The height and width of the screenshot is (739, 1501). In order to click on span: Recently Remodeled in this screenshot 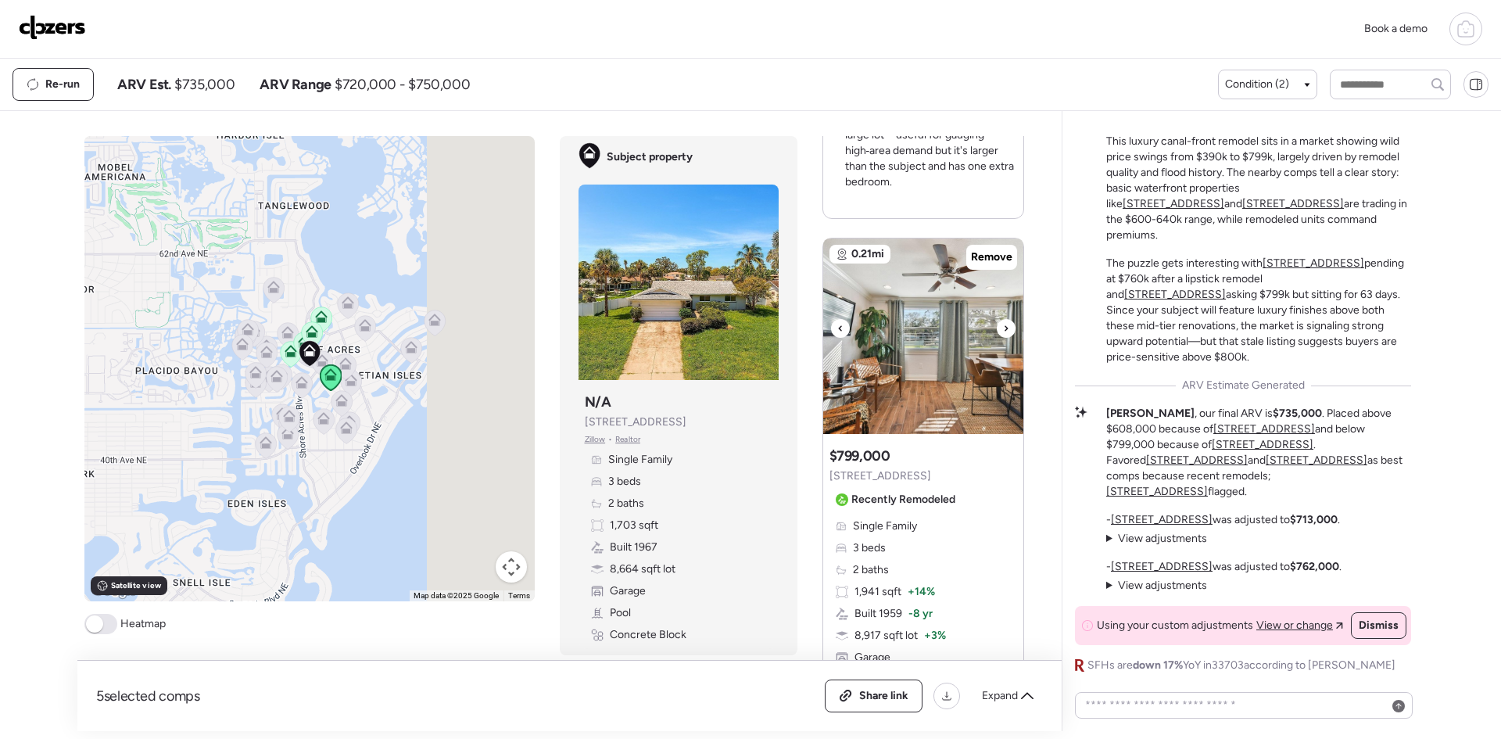, I will do `click(903, 500)`.